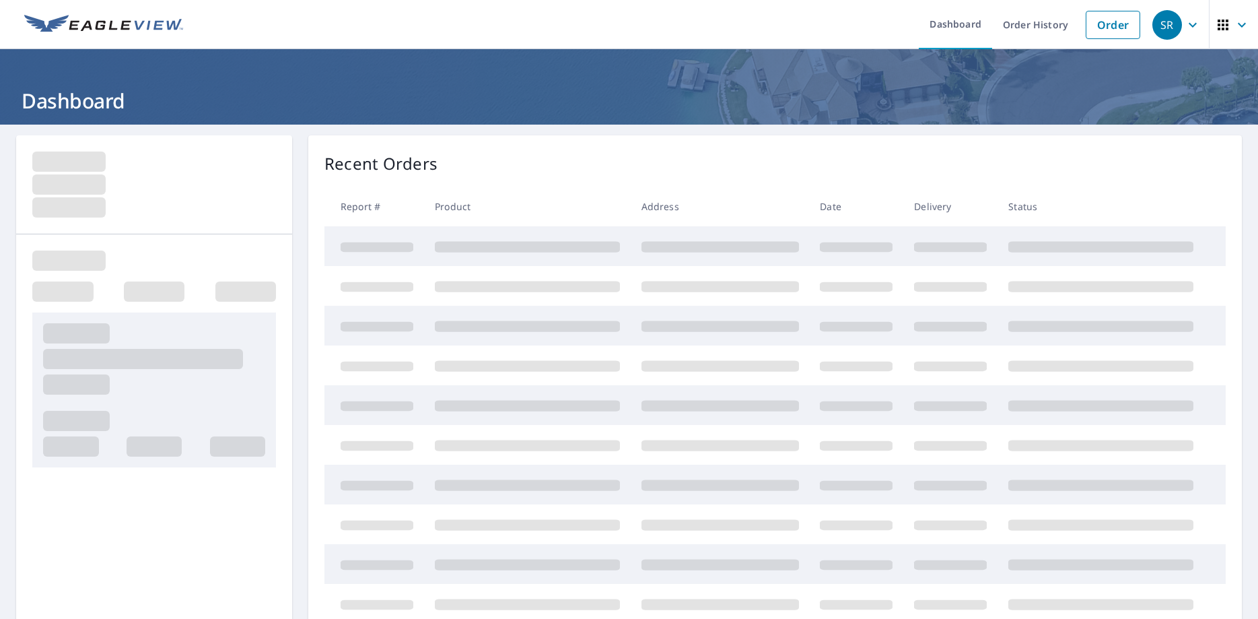 This screenshot has width=1258, height=619. Describe the element at coordinates (1113, 25) in the screenshot. I see `a: Order` at that location.